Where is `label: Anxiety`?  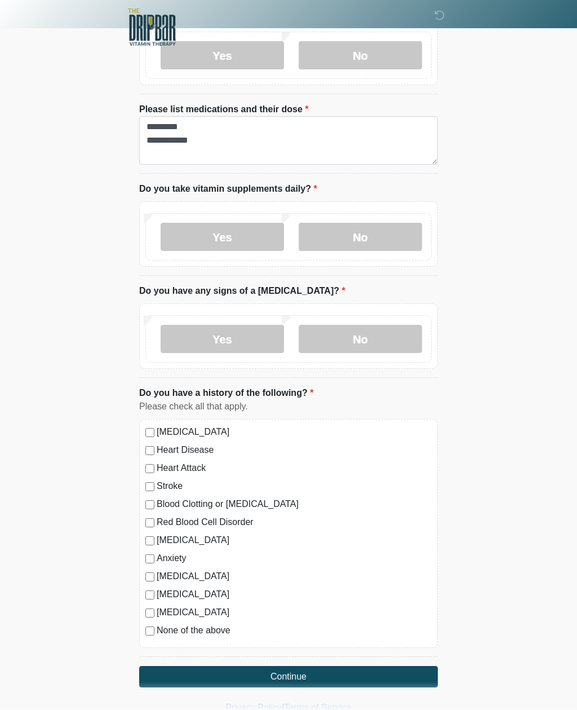 label: Anxiety is located at coordinates (294, 558).